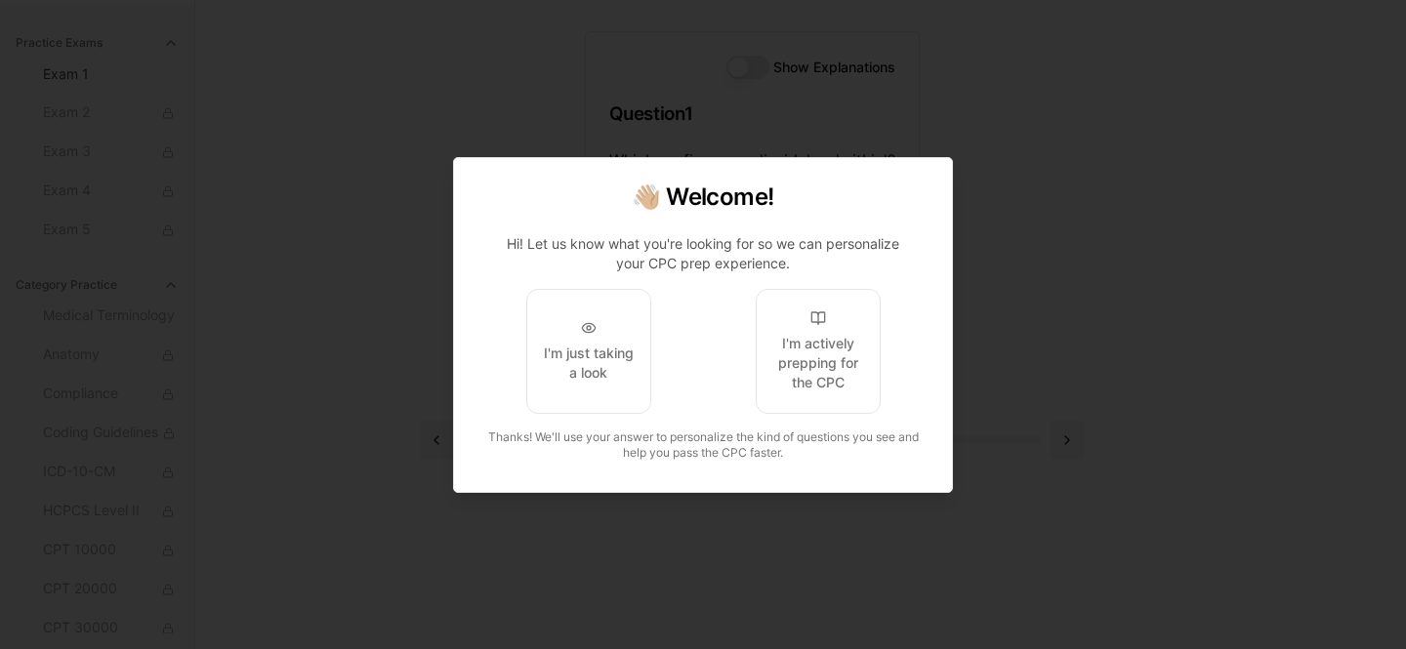 This screenshot has width=1406, height=649. I want to click on button: I'm actively prepping for the CPC, so click(818, 351).